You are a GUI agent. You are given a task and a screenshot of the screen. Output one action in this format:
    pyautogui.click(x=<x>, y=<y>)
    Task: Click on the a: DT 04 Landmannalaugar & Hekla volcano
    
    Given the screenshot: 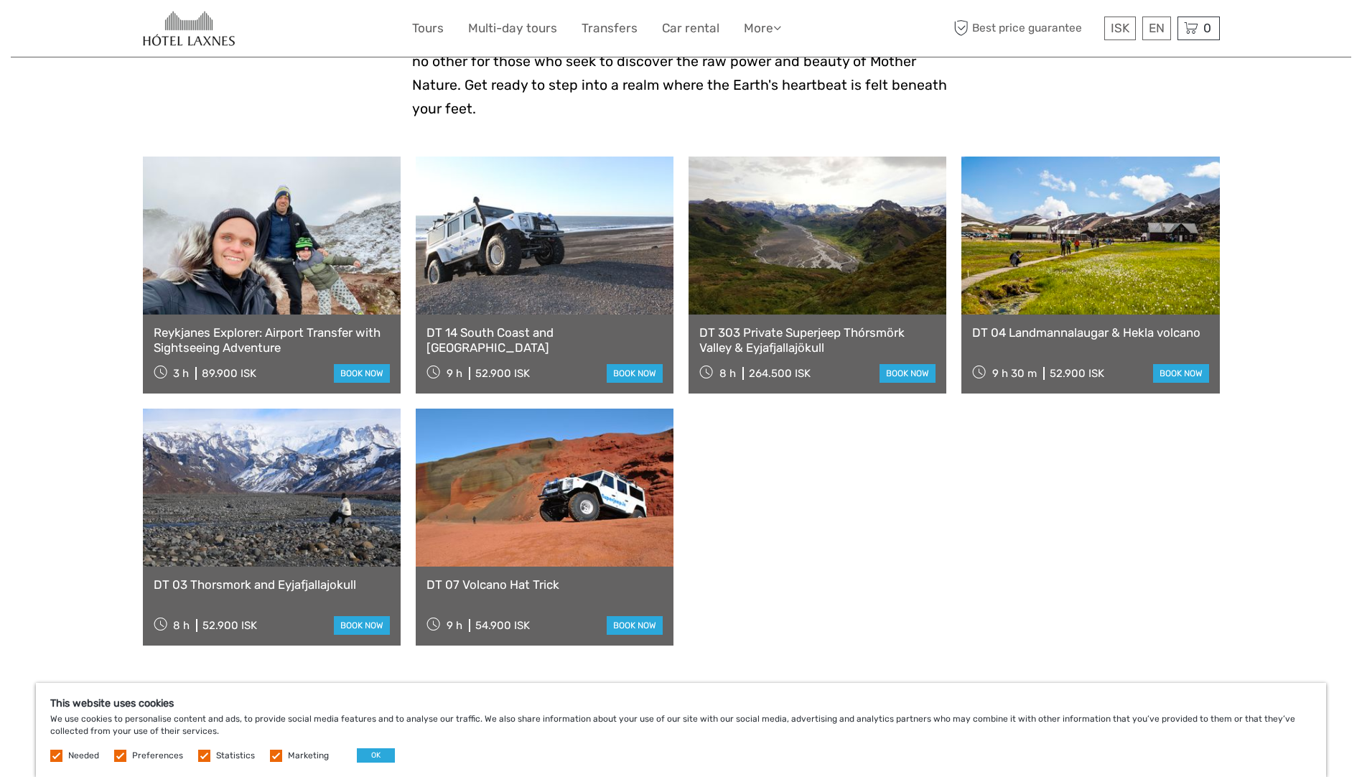 What is the action you would take?
    pyautogui.click(x=1090, y=332)
    